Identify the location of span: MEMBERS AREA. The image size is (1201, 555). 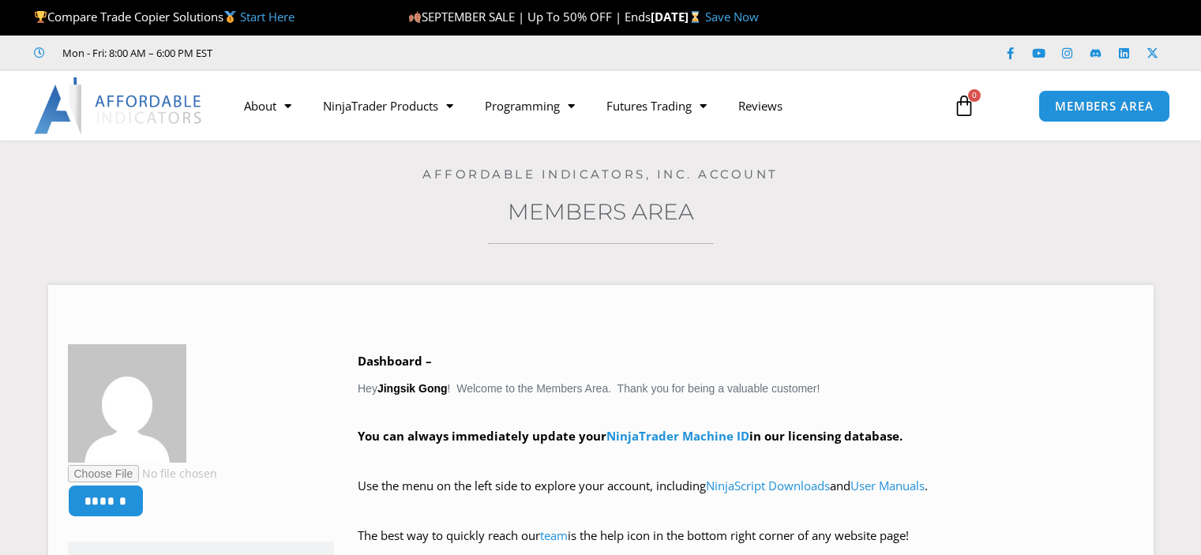
(1104, 106).